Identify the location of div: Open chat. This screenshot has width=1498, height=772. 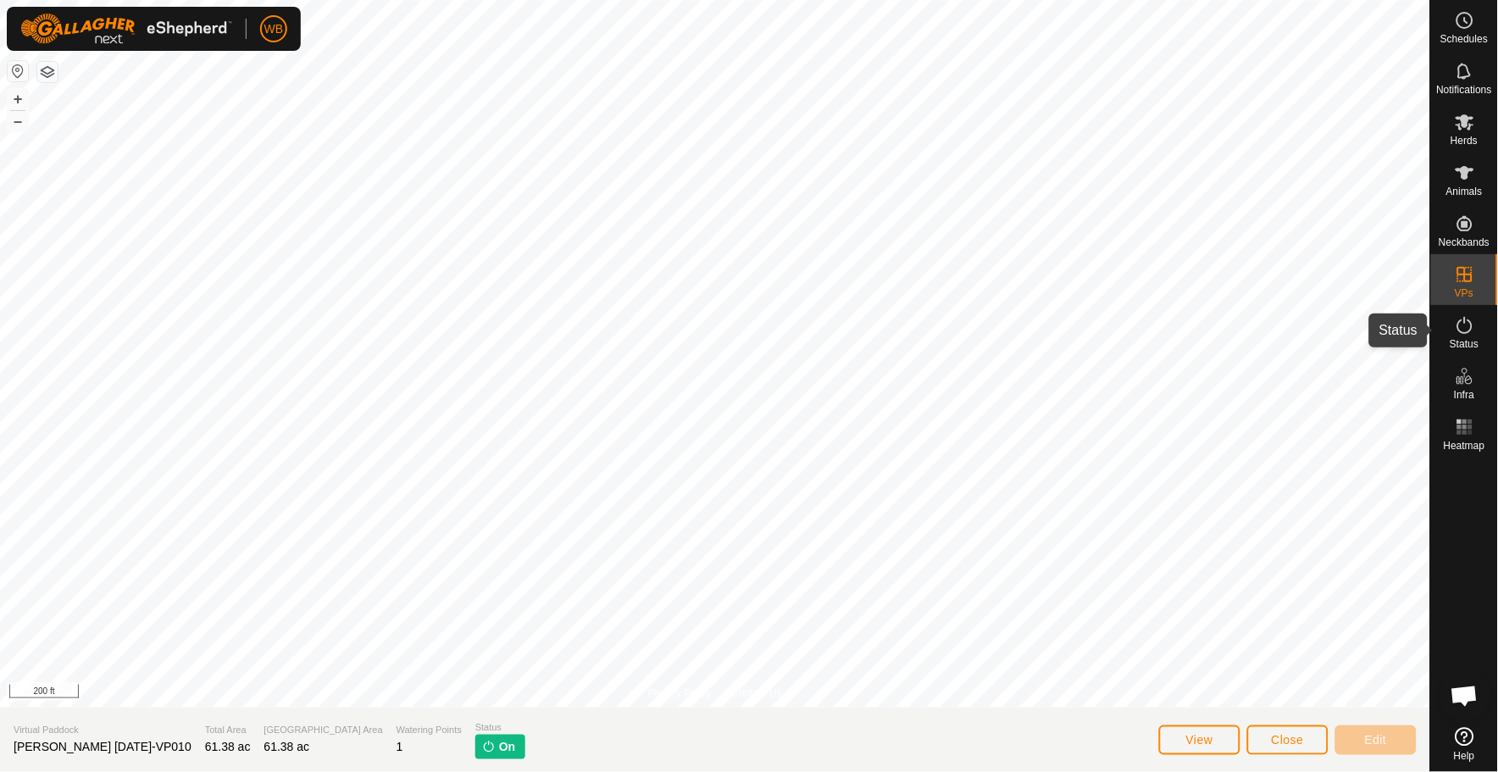
(1465, 696).